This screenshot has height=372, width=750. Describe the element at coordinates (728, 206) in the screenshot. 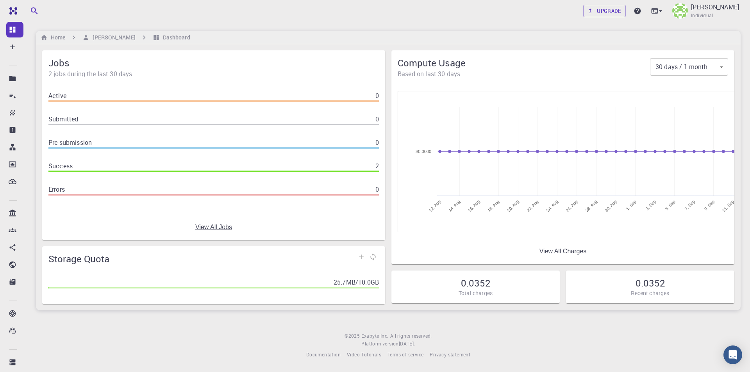

I see `tspan: 11. Sep` at that location.